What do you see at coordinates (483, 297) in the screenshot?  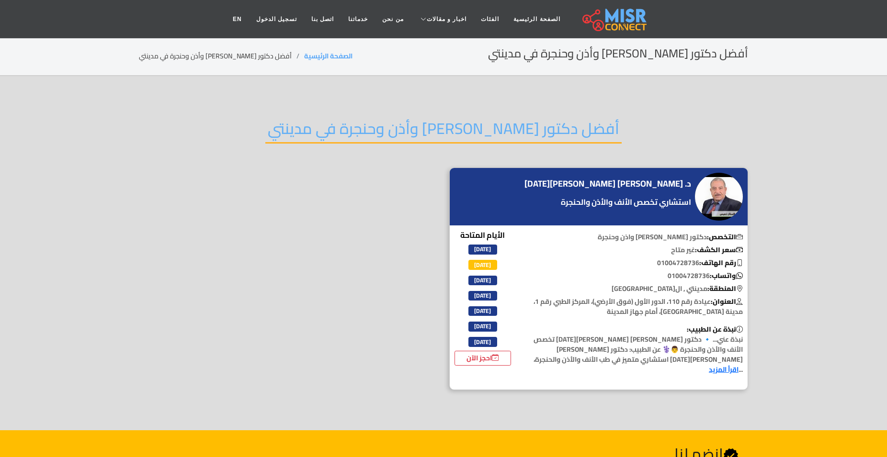 I see `div: الأيام المتاحة` at bounding box center [483, 297].